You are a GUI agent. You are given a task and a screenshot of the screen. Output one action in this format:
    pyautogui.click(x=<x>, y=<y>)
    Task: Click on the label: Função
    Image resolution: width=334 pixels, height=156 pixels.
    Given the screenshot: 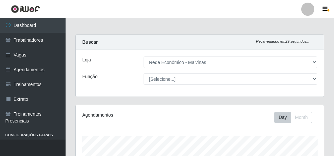 What is the action you would take?
    pyautogui.click(x=90, y=76)
    